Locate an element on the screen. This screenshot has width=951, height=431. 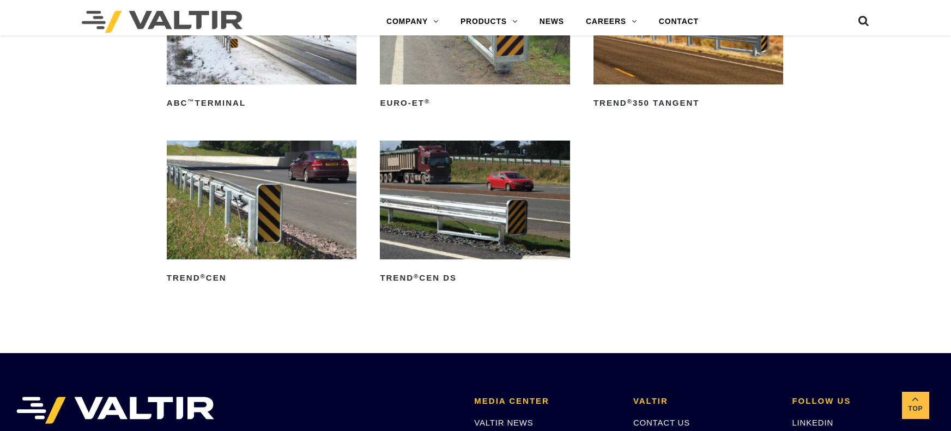
sup: ™ is located at coordinates (191, 101).